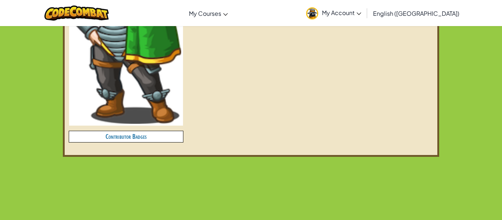 The height and width of the screenshot is (220, 502). Describe the element at coordinates (205, 13) in the screenshot. I see `span: My Courses` at that location.